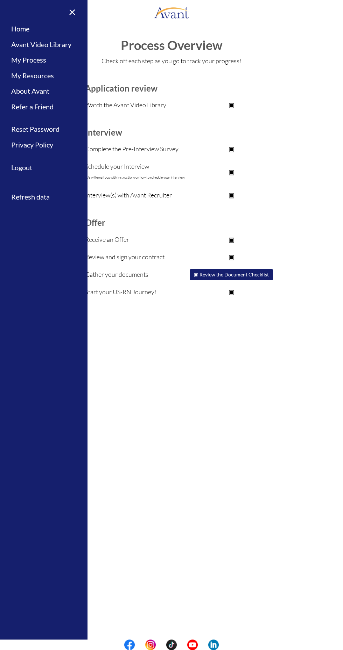 The height and width of the screenshot is (650, 343). Describe the element at coordinates (150, 645) in the screenshot. I see `img: in.png` at that location.